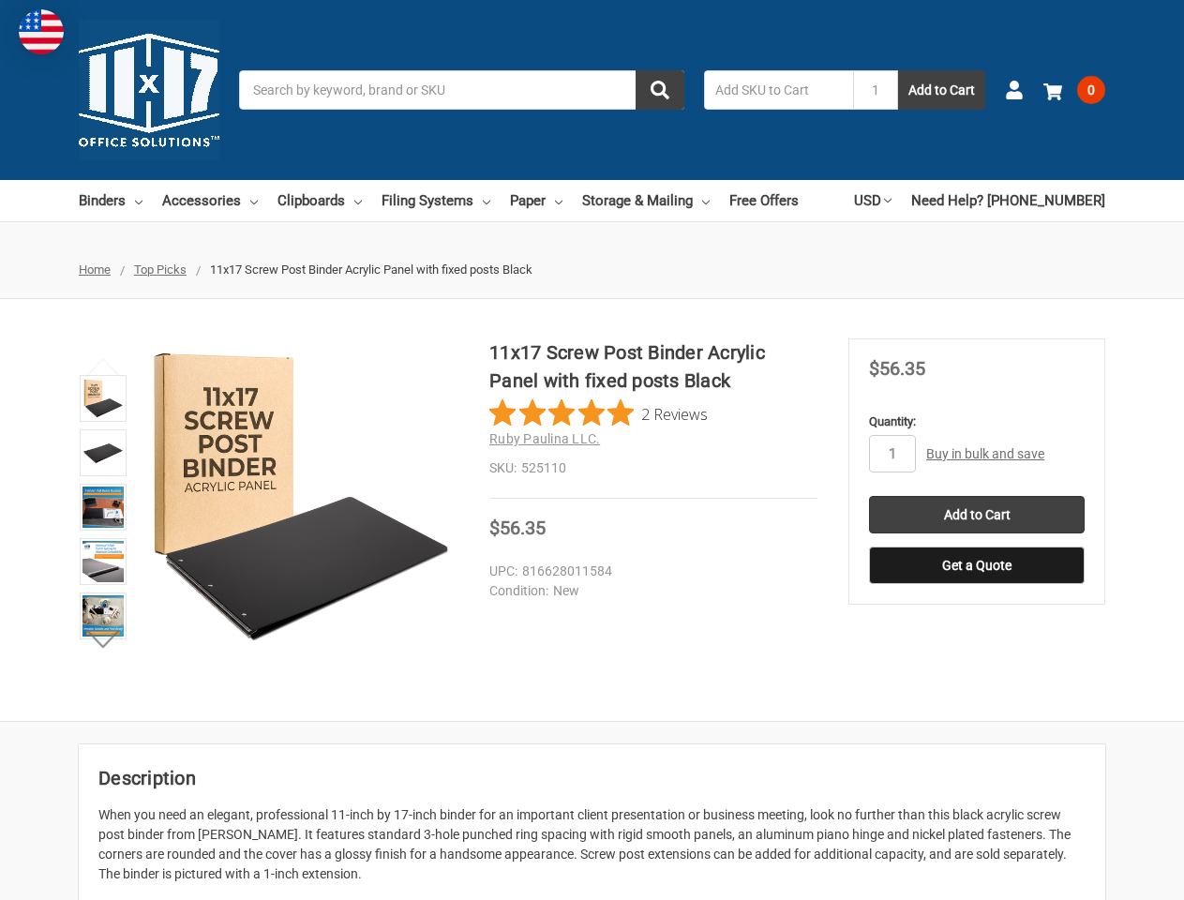 The height and width of the screenshot is (900, 1184). Describe the element at coordinates (504, 571) in the screenshot. I see `dt: UPC:` at that location.